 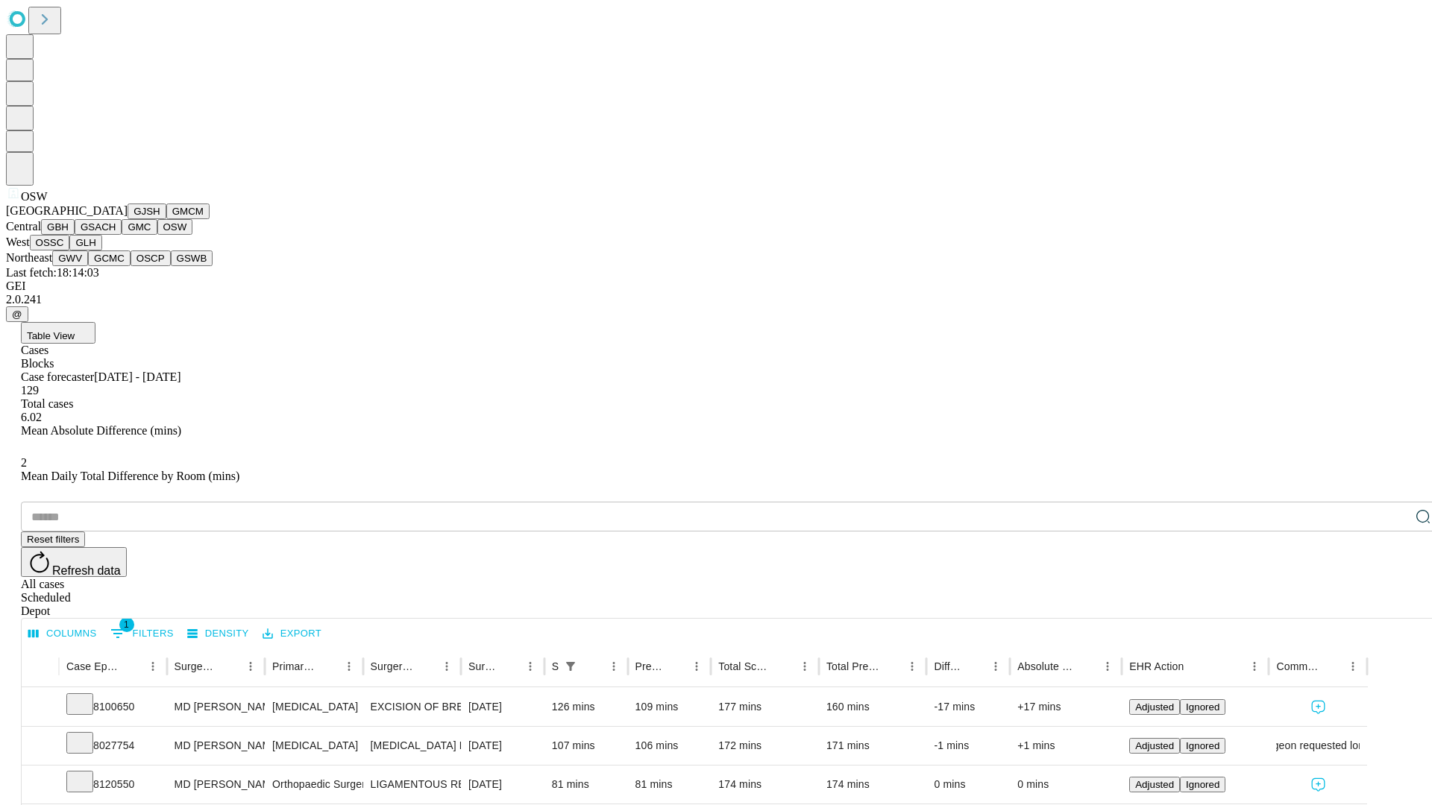 I want to click on button: GMCM, so click(x=188, y=211).